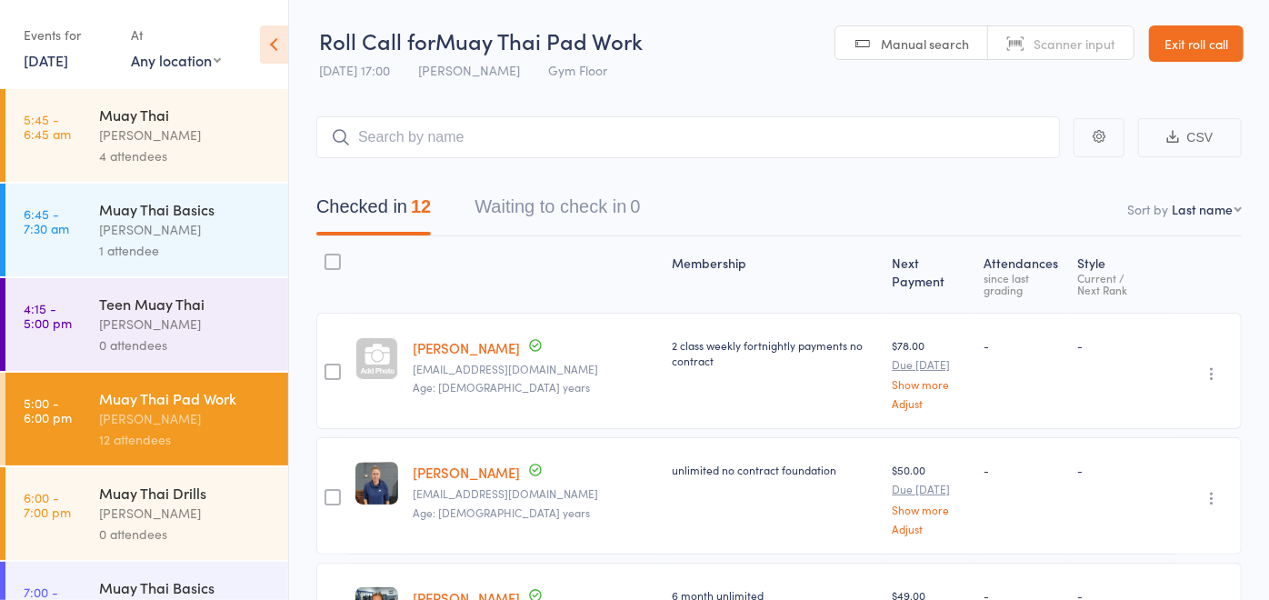  Describe the element at coordinates (930, 275) in the screenshot. I see `div: Next Payment` at that location.